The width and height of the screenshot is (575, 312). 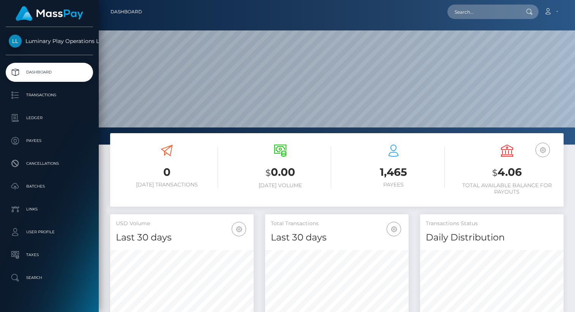 What do you see at coordinates (49, 255) in the screenshot?
I see `p: Taxes` at bounding box center [49, 255].